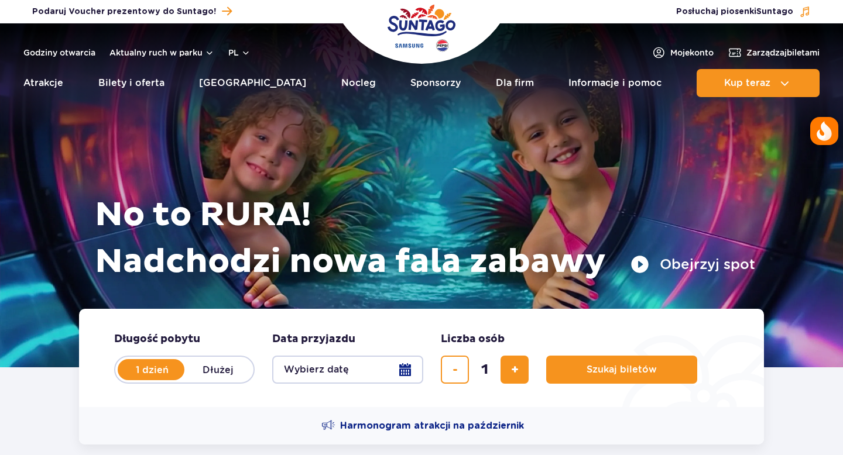 Image resolution: width=843 pixels, height=455 pixels. What do you see at coordinates (435, 83) in the screenshot?
I see `a: Sponsorzy` at bounding box center [435, 83].